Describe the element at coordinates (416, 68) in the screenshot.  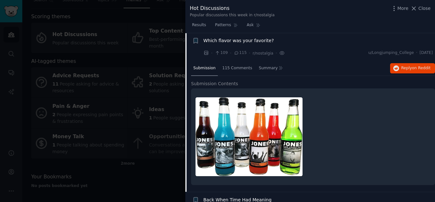
I see `span: Reply` at that location.